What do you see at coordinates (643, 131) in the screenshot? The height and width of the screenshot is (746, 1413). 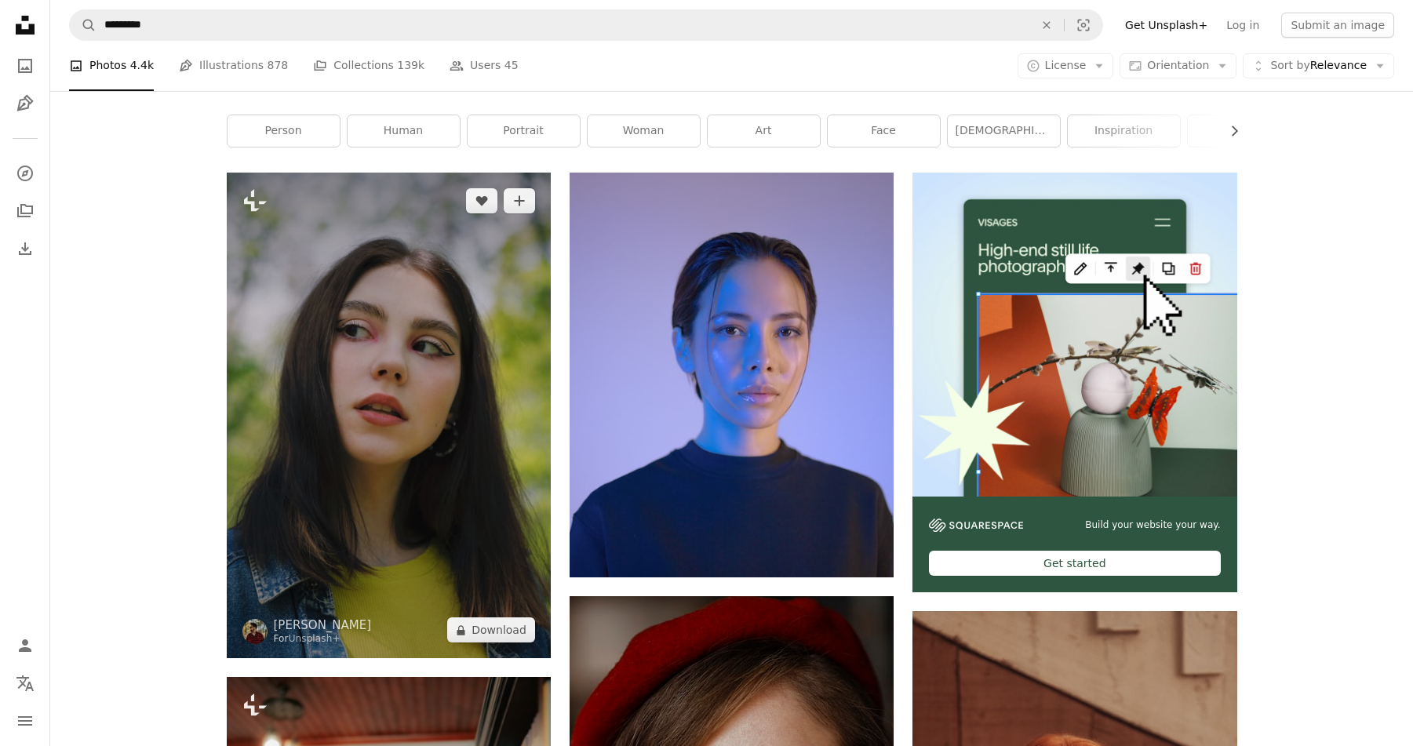 I see `a: woman` at bounding box center [643, 131].